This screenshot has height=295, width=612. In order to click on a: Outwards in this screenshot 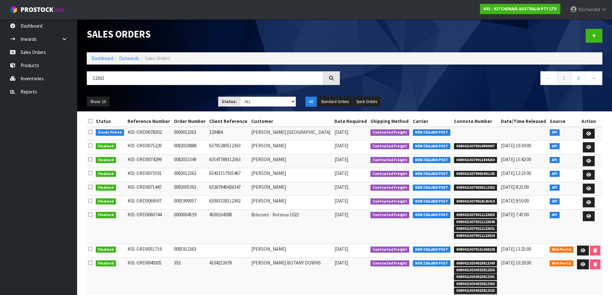, I will do `click(129, 58)`.